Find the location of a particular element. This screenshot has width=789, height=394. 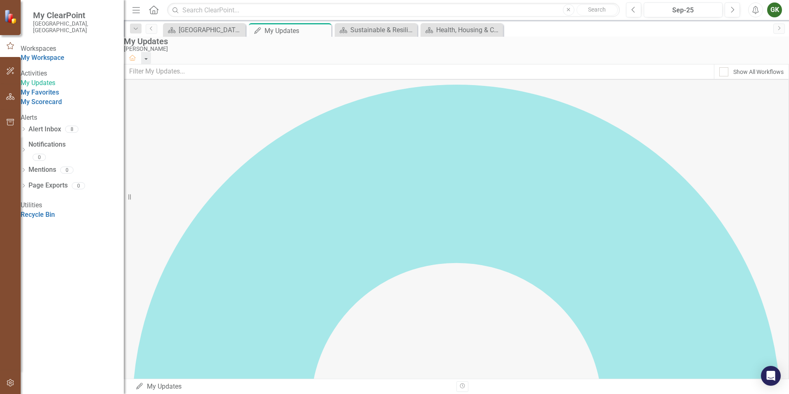

div: Alerts is located at coordinates (72, 118).